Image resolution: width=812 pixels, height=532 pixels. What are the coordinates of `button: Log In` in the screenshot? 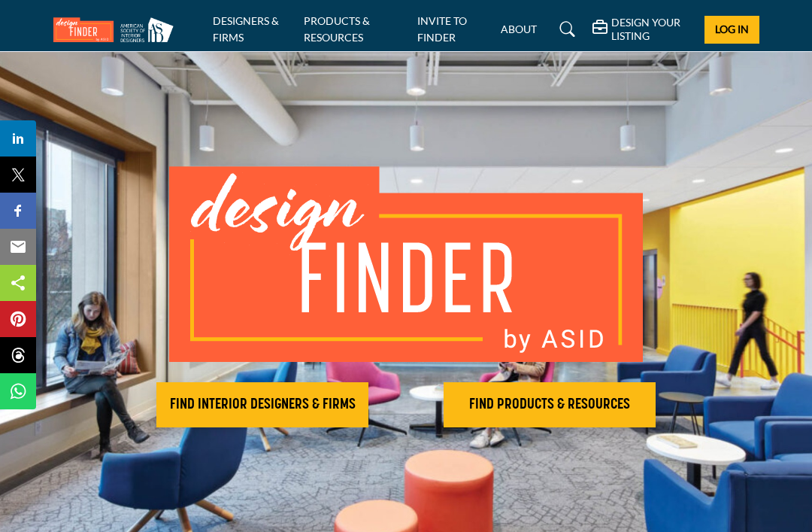 It's located at (732, 29).